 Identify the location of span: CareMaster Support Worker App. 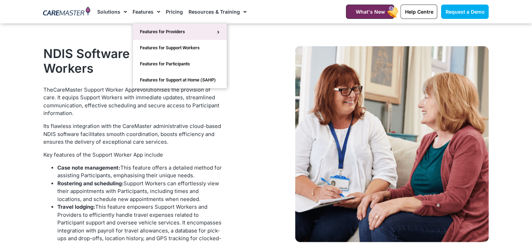
(94, 90).